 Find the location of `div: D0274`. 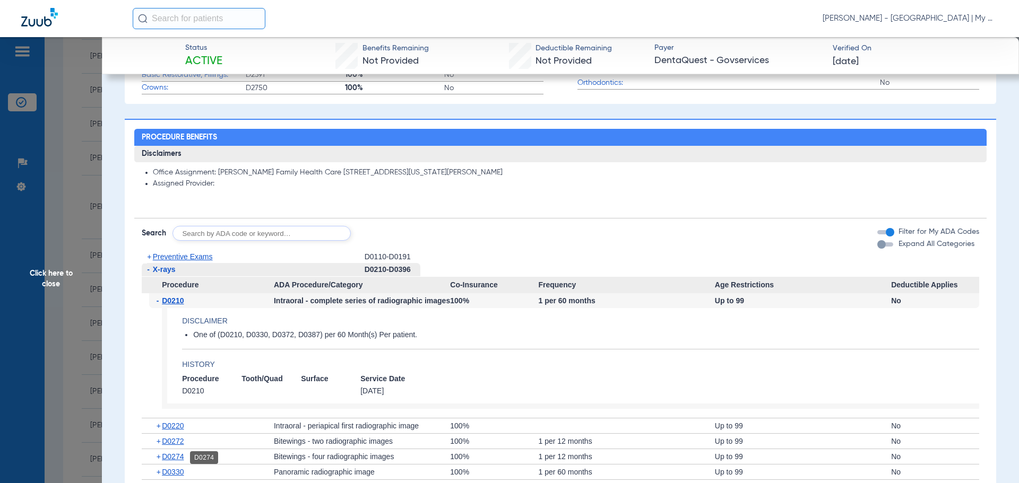

div: D0274 is located at coordinates (204, 458).